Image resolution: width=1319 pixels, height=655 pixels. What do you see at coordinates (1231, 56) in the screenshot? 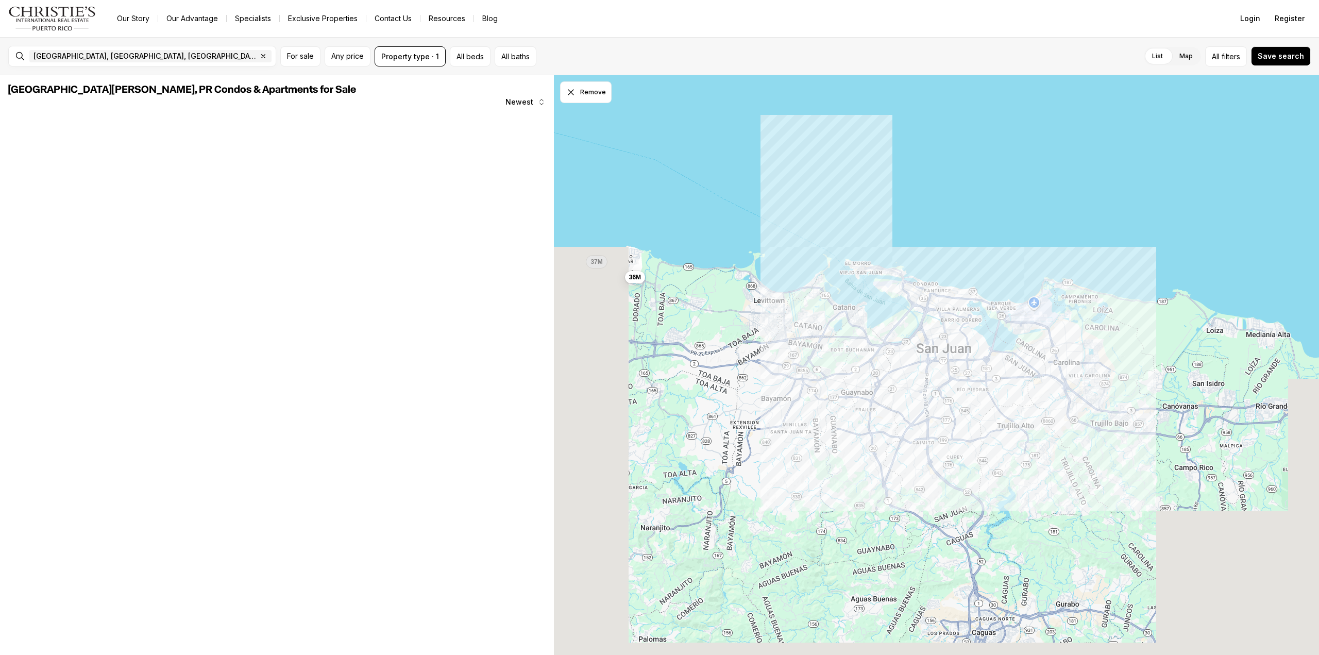
I see `span: filters` at bounding box center [1231, 56].